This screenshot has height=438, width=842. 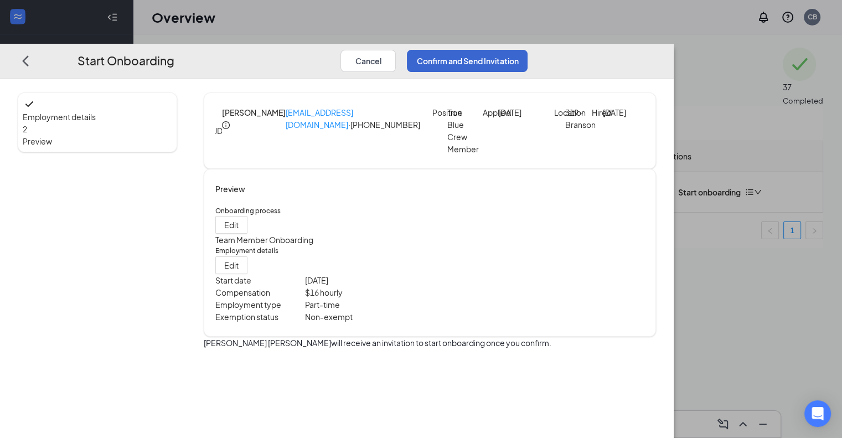 I want to click on span: Preview, so click(x=97, y=141).